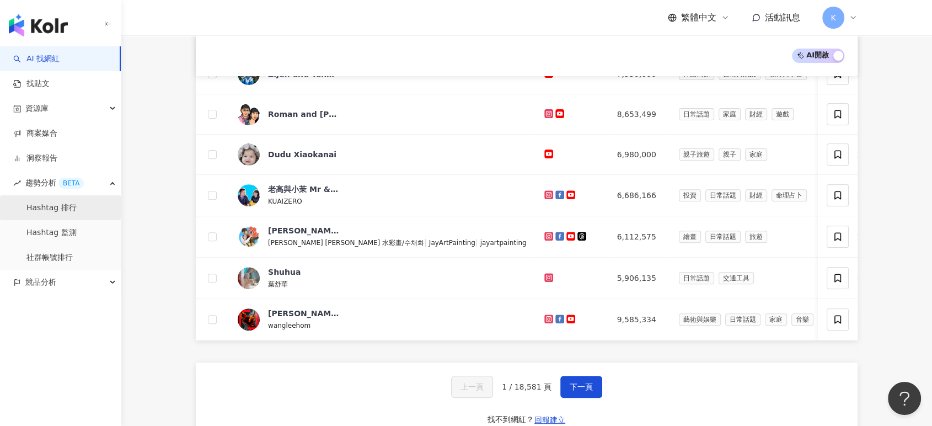 The image size is (932, 426). Describe the element at coordinates (511, 420) in the screenshot. I see `div: 找不到網紅？` at that location.